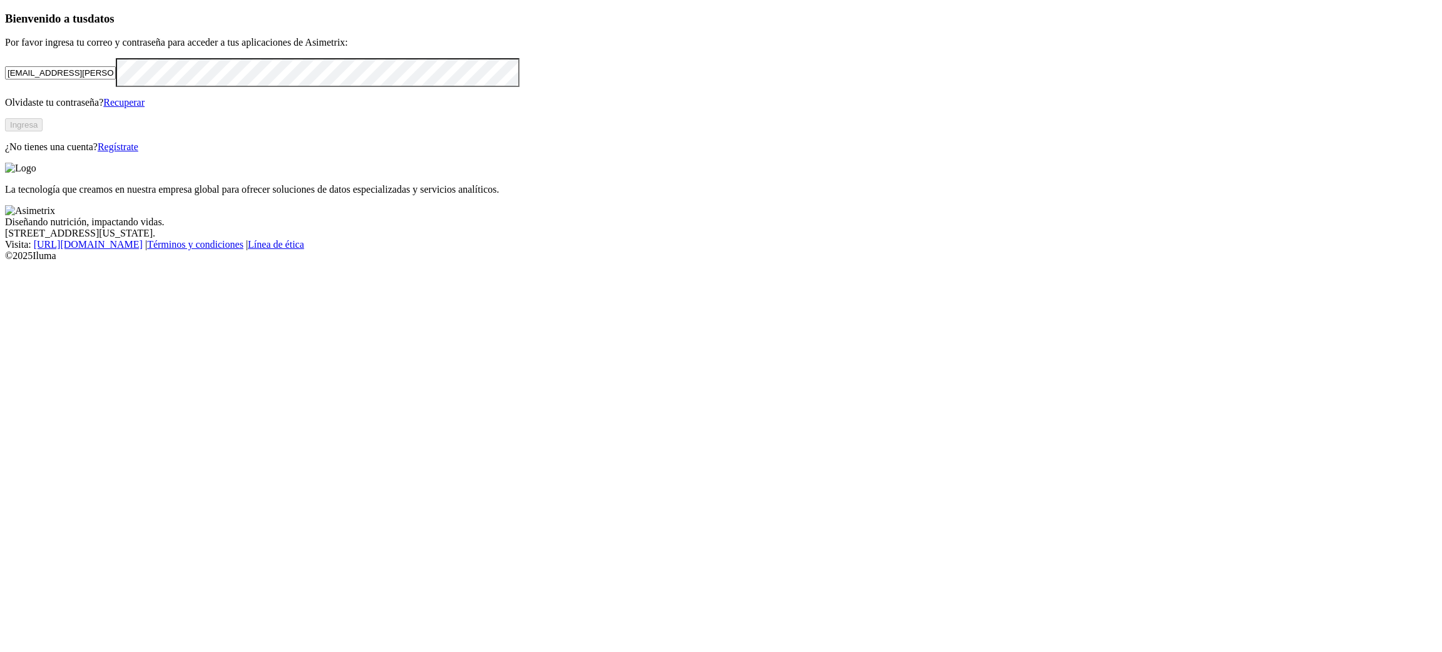 This screenshot has height=652, width=1442. I want to click on div: Visita : | |, so click(721, 245).